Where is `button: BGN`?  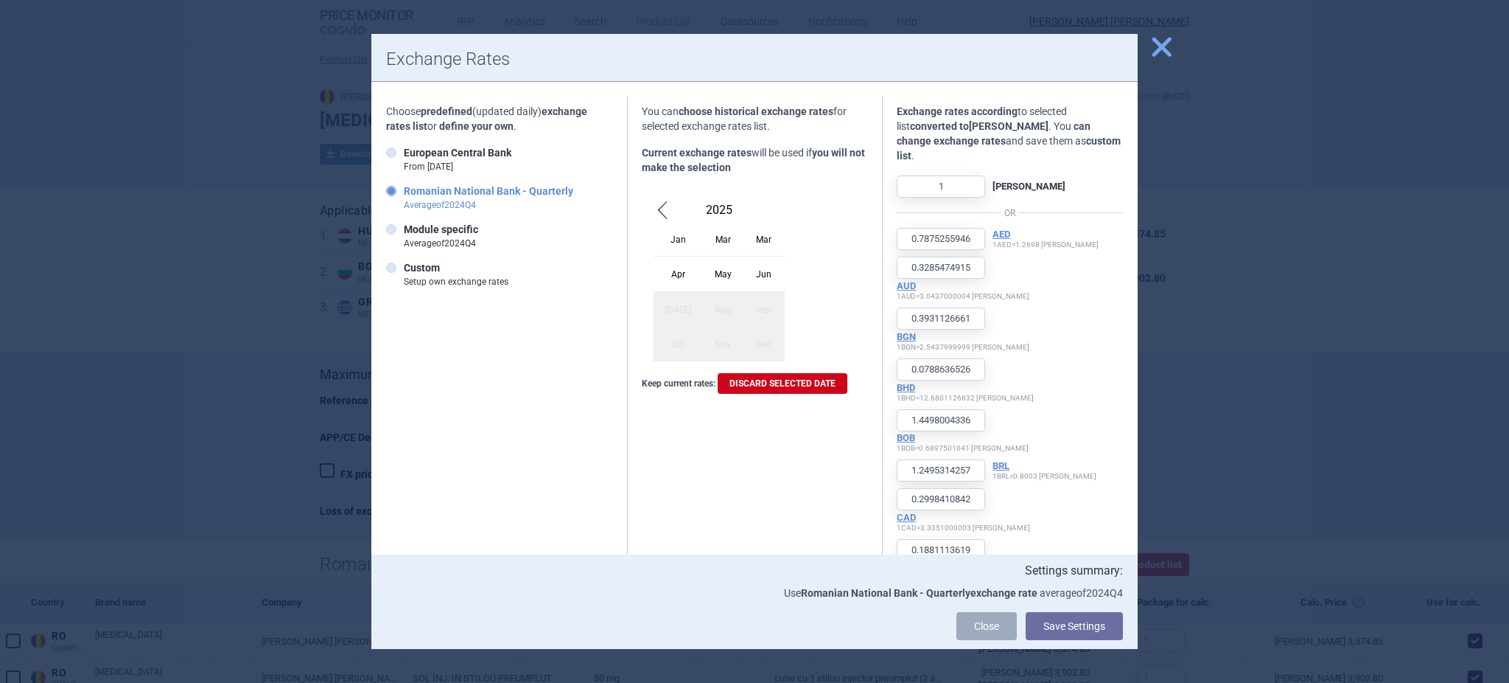 button: BGN is located at coordinates (907, 337).